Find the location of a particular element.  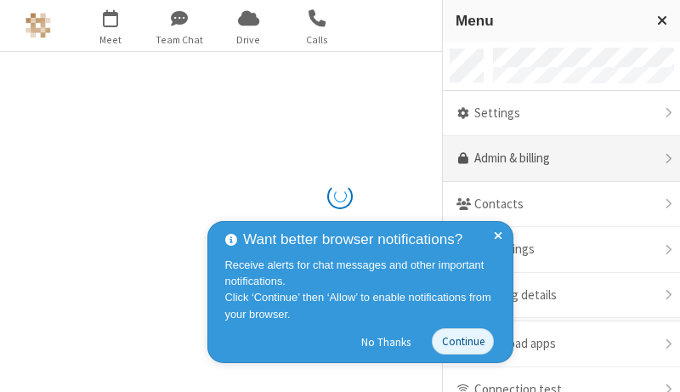

div: Download apps is located at coordinates (561, 344).